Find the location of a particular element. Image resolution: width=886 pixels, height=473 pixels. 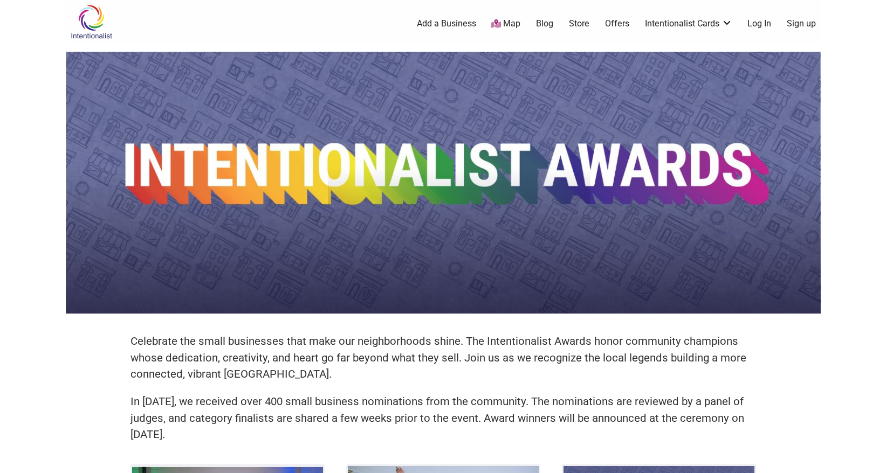

a: Intentionalist Cards is located at coordinates (688, 24).